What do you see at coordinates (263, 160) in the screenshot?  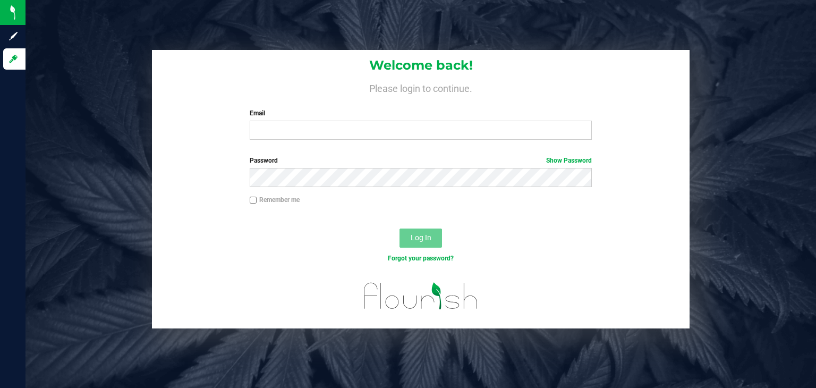 I see `span: Password` at bounding box center [263, 160].